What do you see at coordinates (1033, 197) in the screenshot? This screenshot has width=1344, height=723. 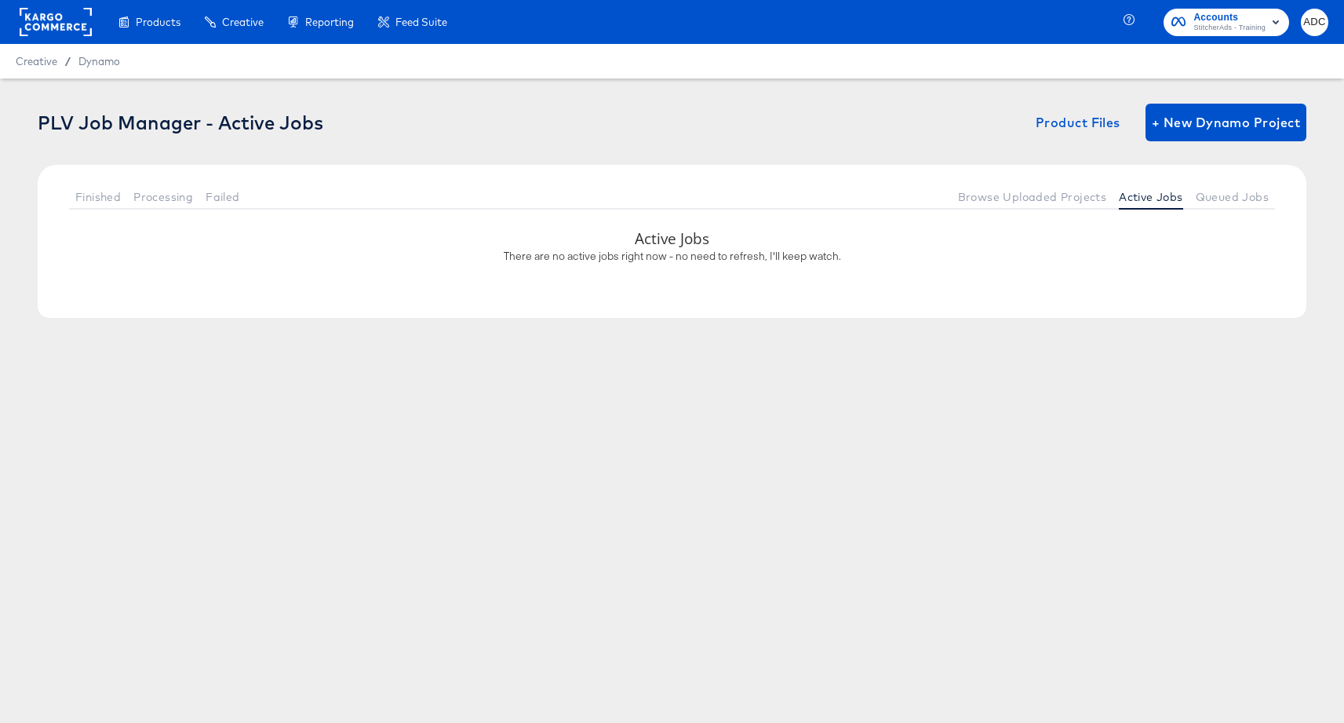 I see `span: Browse Uploaded Projects` at bounding box center [1033, 197].